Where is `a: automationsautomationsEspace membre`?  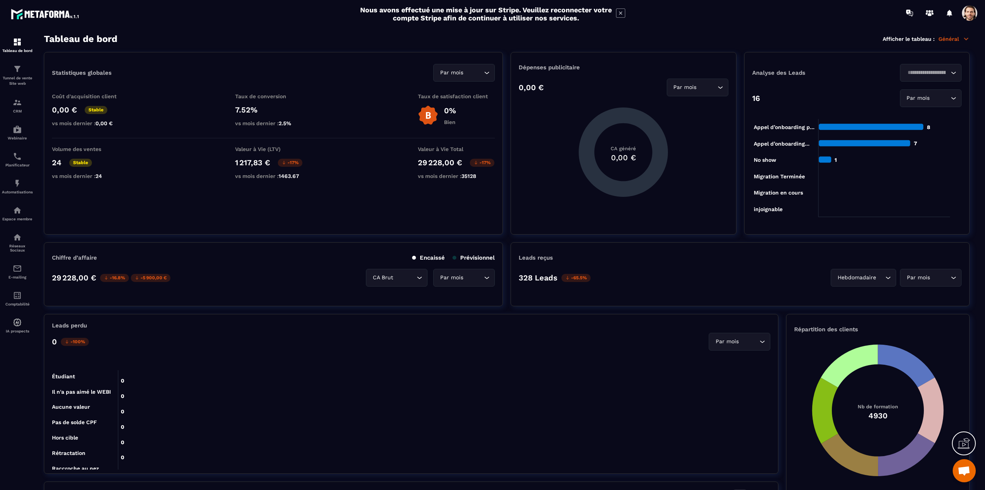 a: automationsautomationsEspace membre is located at coordinates (17, 213).